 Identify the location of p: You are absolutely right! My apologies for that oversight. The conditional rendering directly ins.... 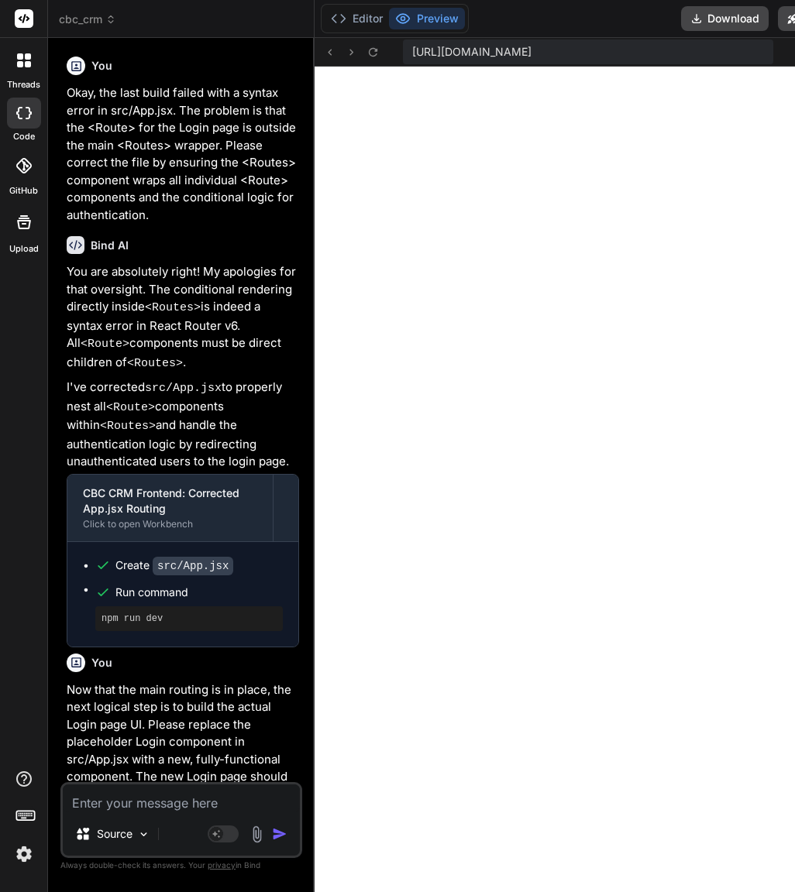
(183, 318).